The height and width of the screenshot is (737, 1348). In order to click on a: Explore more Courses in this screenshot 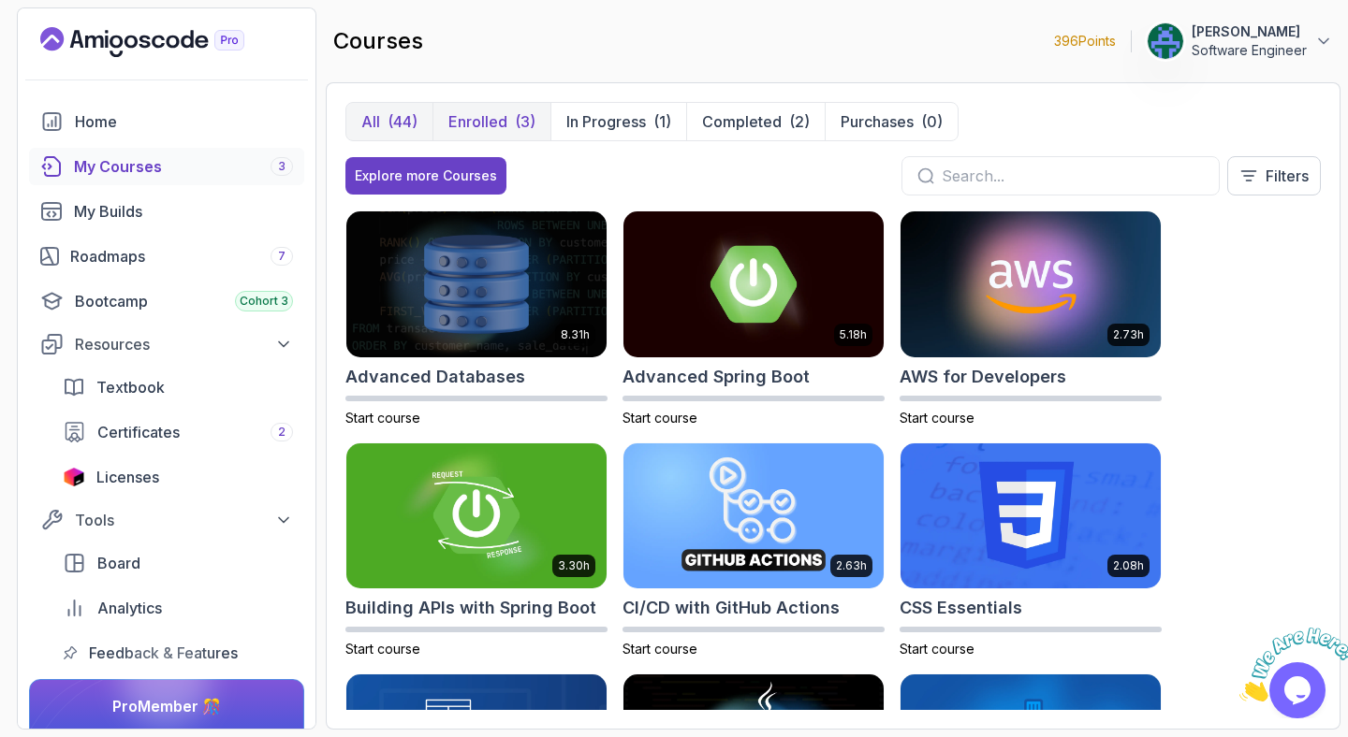, I will do `click(426, 176)`.